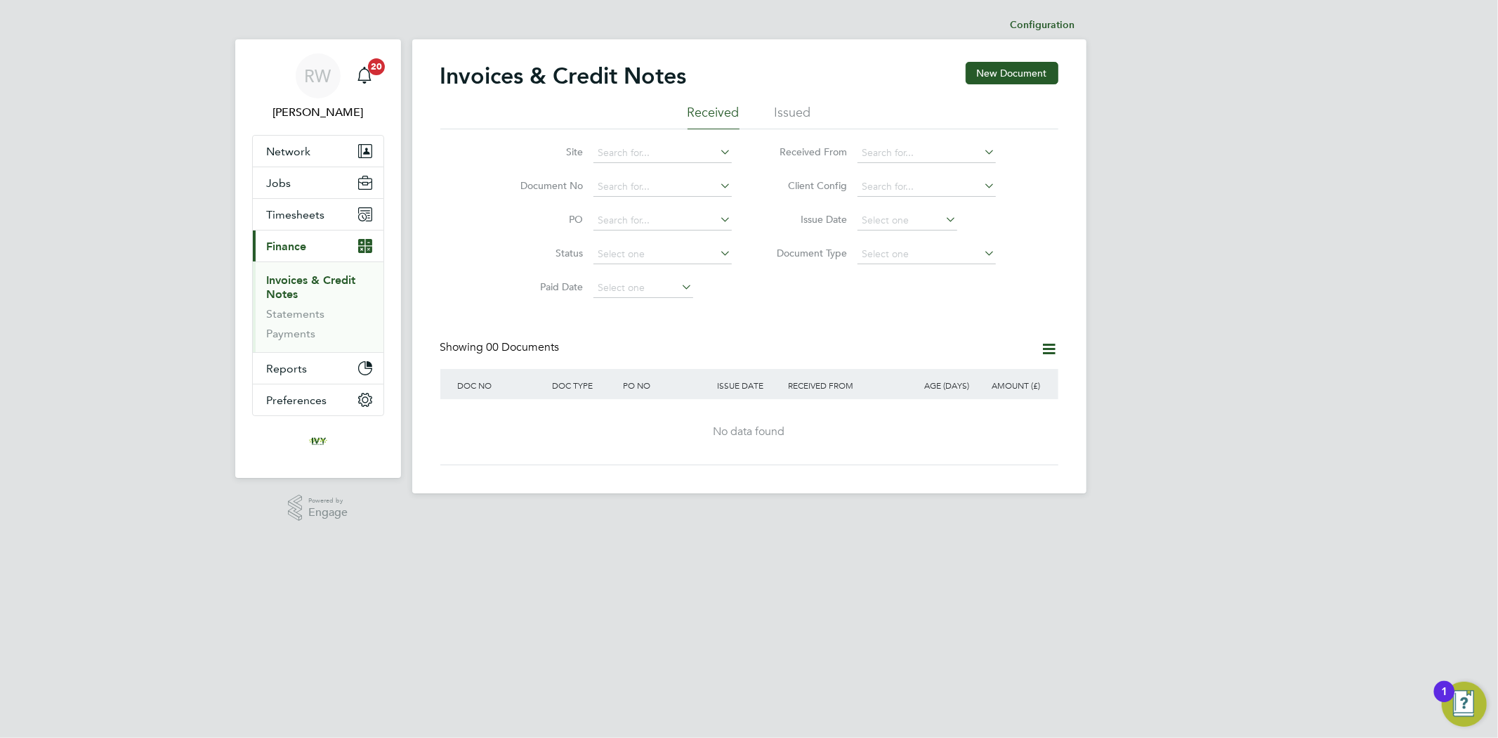 Image resolution: width=1498 pixels, height=738 pixels. Describe the element at coordinates (296, 214) in the screenshot. I see `span: Timesheets` at that location.